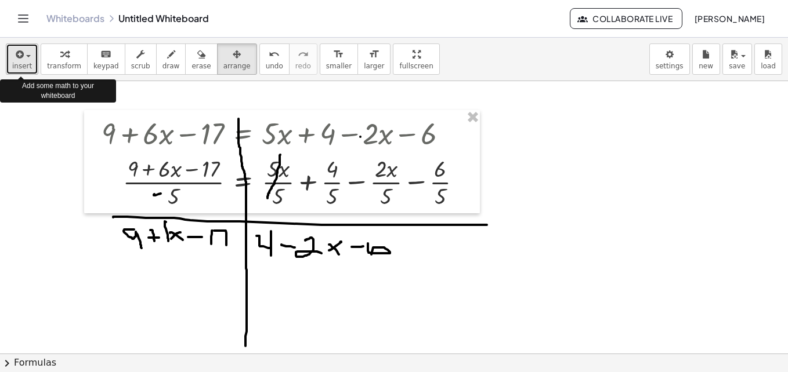  Describe the element at coordinates (768, 66) in the screenshot. I see `span: load` at that location.